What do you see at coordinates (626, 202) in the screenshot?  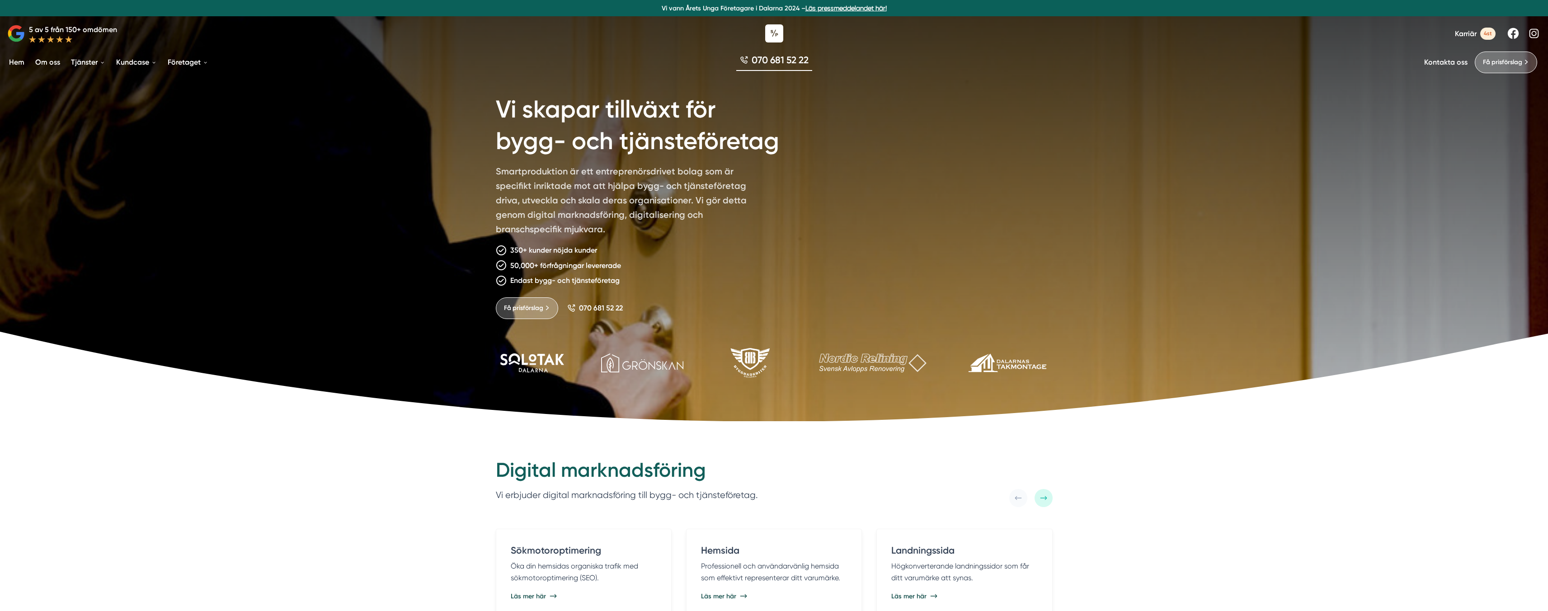 I see `p: Smartproduktion är ett entreprenörsdrivet bolag som är specifikt inriktade mot att hjälpa bygg- o...` at bounding box center [626, 202].